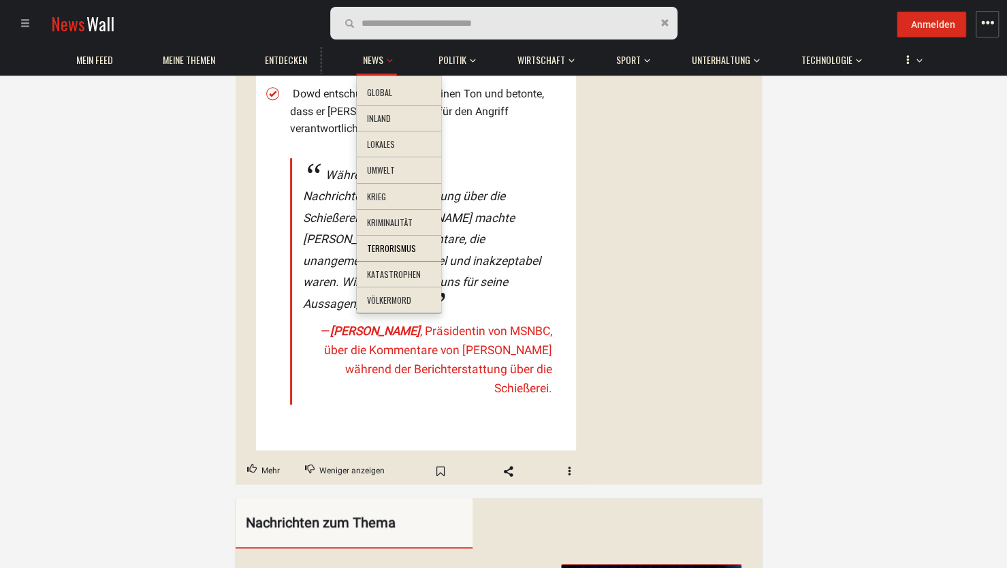  Describe the element at coordinates (399, 223) in the screenshot. I see `li: Kriminalität` at that location.